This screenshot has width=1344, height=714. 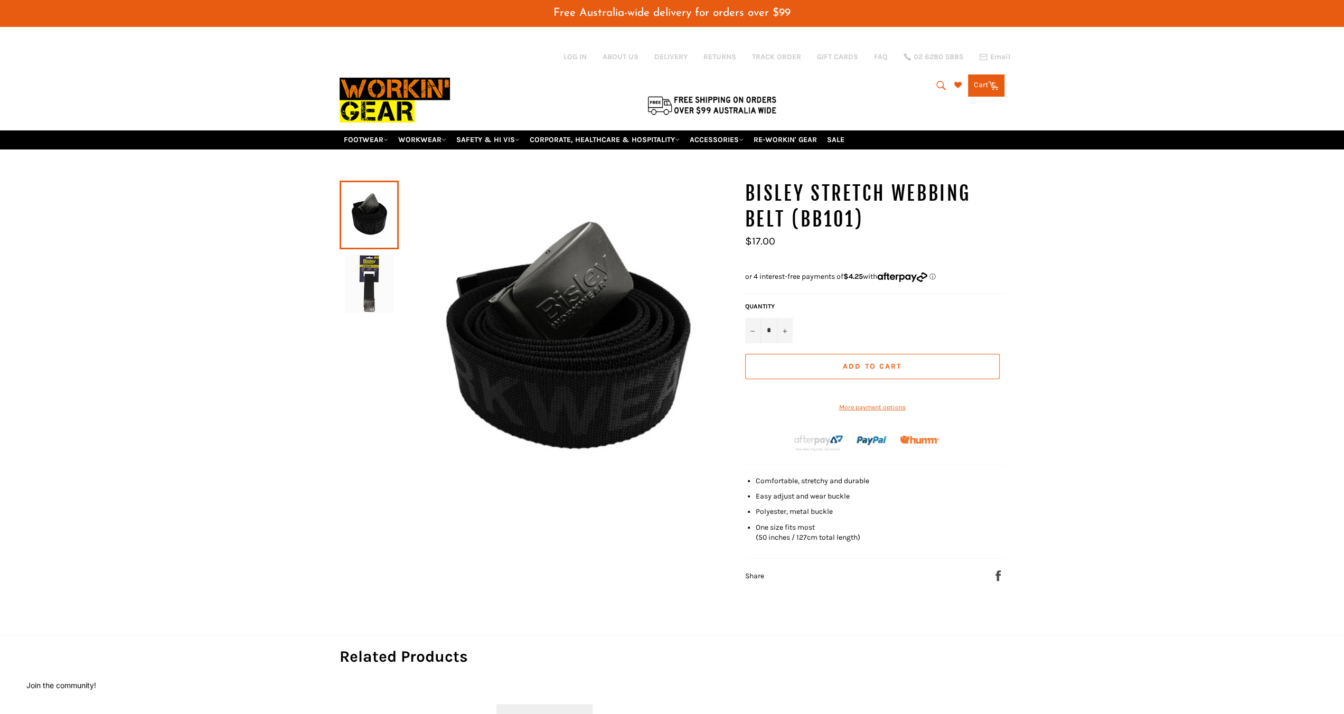 I want to click on a: Log in, so click(x=575, y=57).